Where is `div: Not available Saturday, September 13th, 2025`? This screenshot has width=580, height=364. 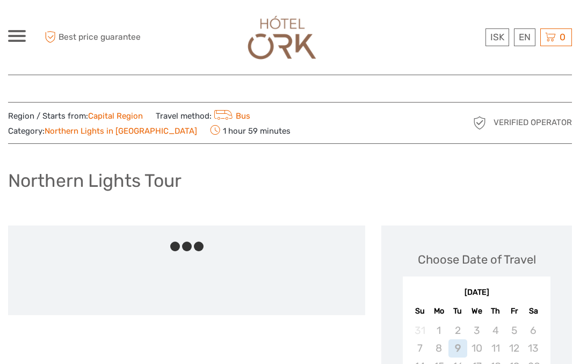 div: Not available Saturday, September 13th, 2025 is located at coordinates (533, 348).